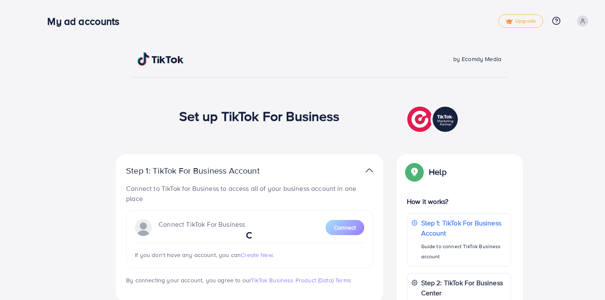 This screenshot has height=300, width=605. Describe the element at coordinates (259, 116) in the screenshot. I see `h1: Set up TikTok For Business` at that location.